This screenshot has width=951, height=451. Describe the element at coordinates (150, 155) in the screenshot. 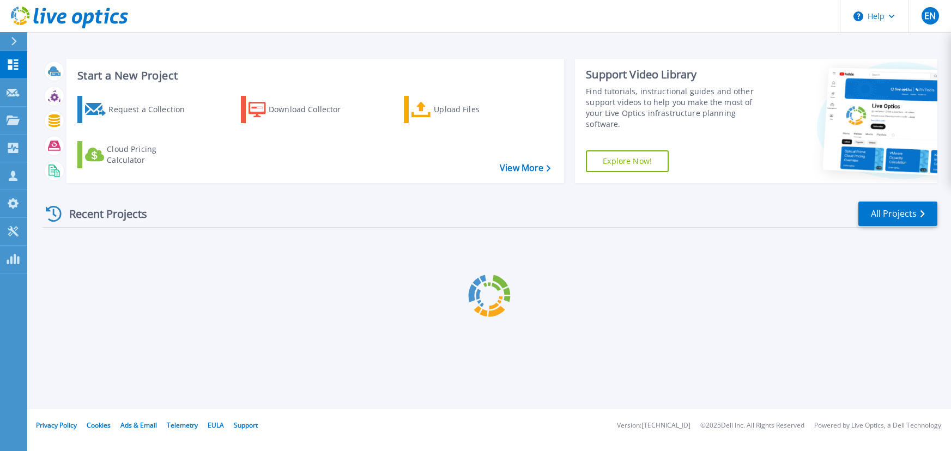

I see `div: Cloud Pricing Calculator` at that location.